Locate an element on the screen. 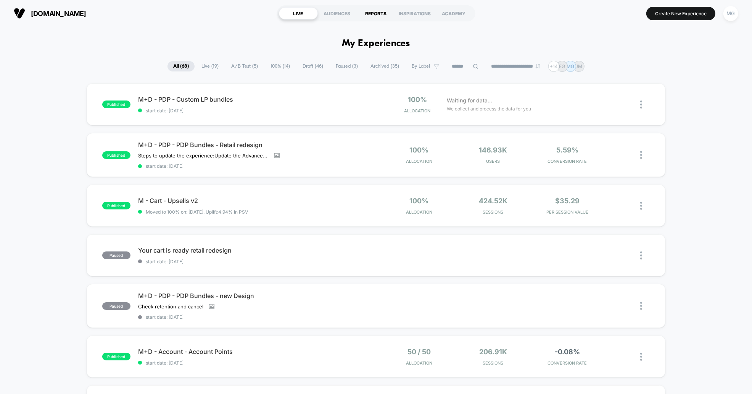 The width and height of the screenshot is (752, 394). span: -0.08% is located at coordinates (568, 351).